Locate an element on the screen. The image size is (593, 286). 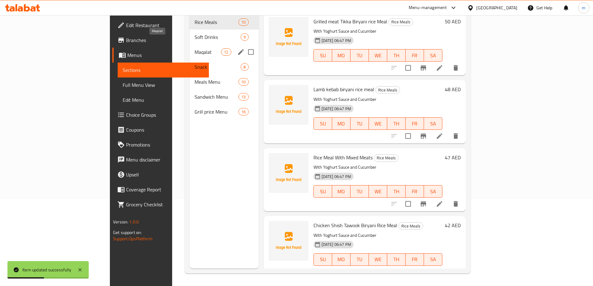
img: Grilled meat Tikka Biryani rice Meal is located at coordinates (288, 37).